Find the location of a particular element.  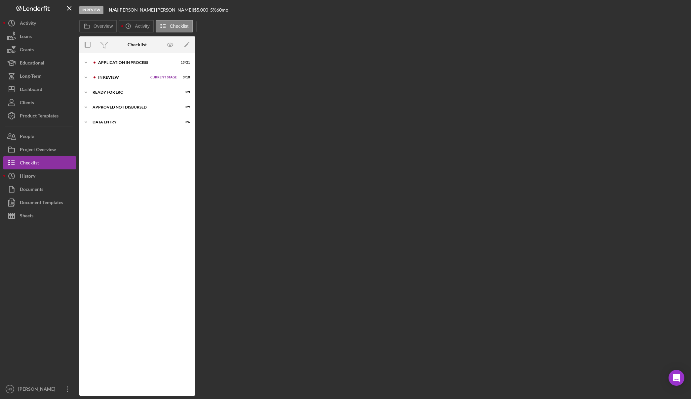

div: Sheets is located at coordinates (26, 216).